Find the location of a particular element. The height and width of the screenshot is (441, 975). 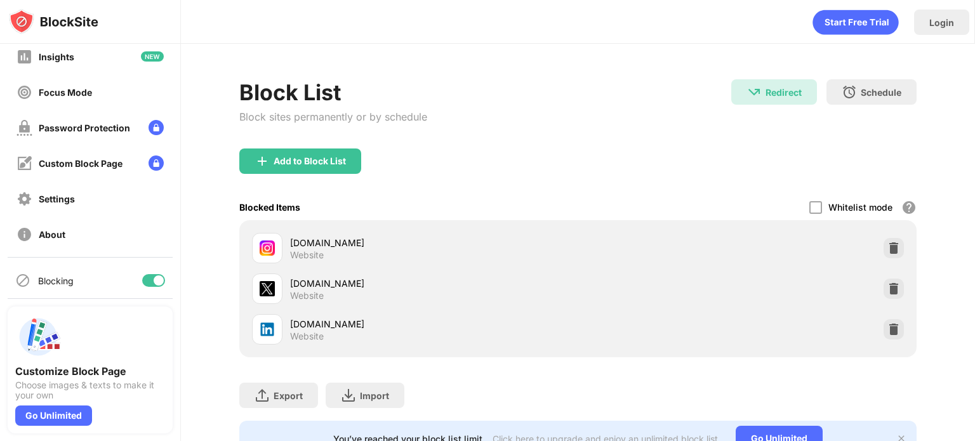

div: Import is located at coordinates (374, 395).